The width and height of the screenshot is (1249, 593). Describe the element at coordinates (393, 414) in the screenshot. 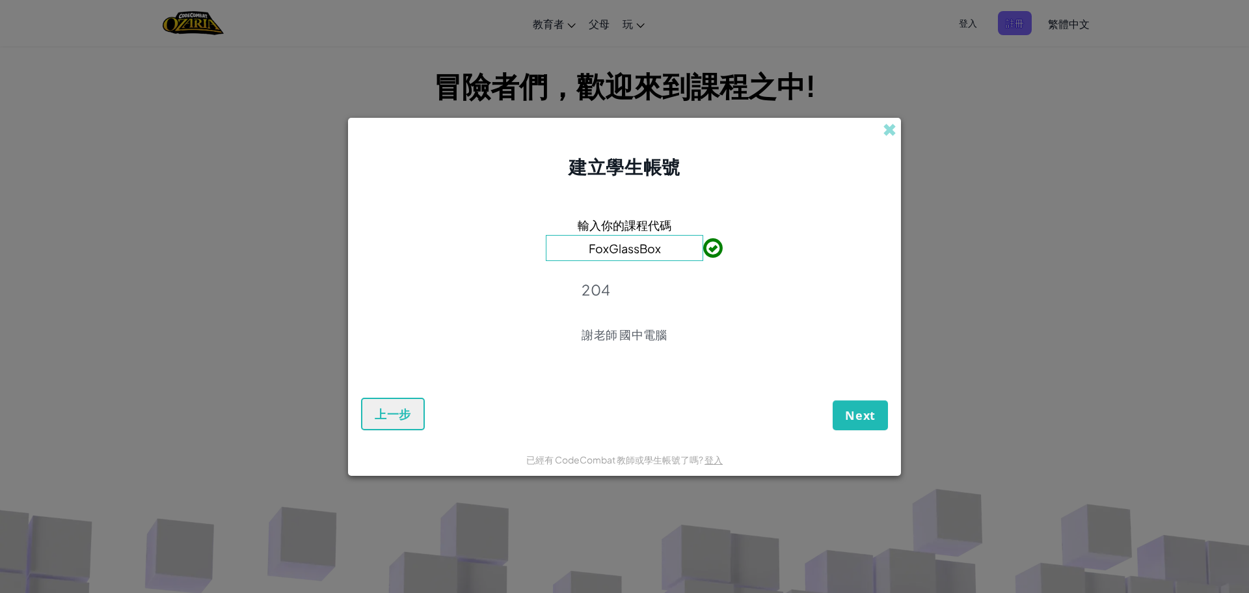

I see `button: 上一步` at that location.